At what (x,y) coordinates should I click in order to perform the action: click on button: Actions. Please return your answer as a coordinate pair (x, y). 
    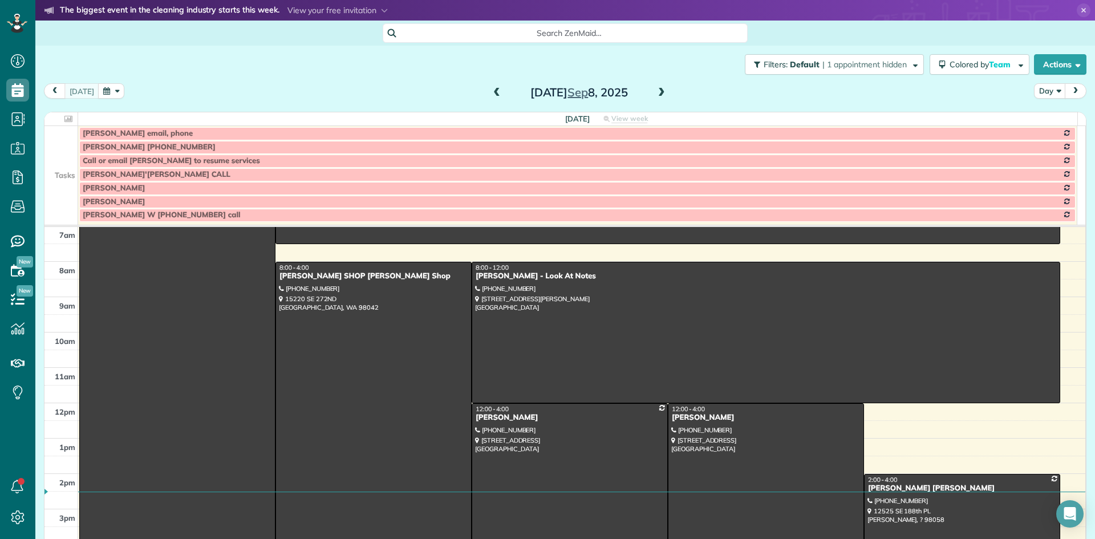
    Looking at the image, I should click on (1061, 64).